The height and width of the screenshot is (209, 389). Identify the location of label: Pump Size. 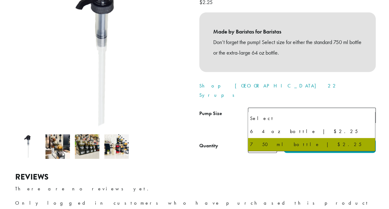
(224, 113).